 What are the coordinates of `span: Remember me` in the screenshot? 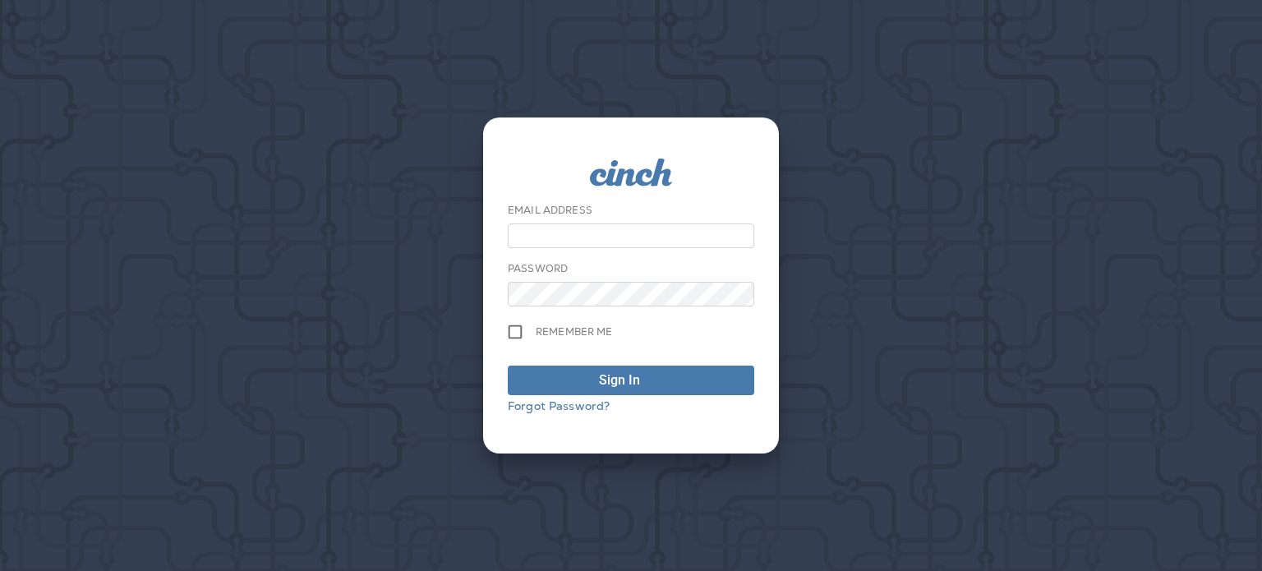 It's located at (574, 332).